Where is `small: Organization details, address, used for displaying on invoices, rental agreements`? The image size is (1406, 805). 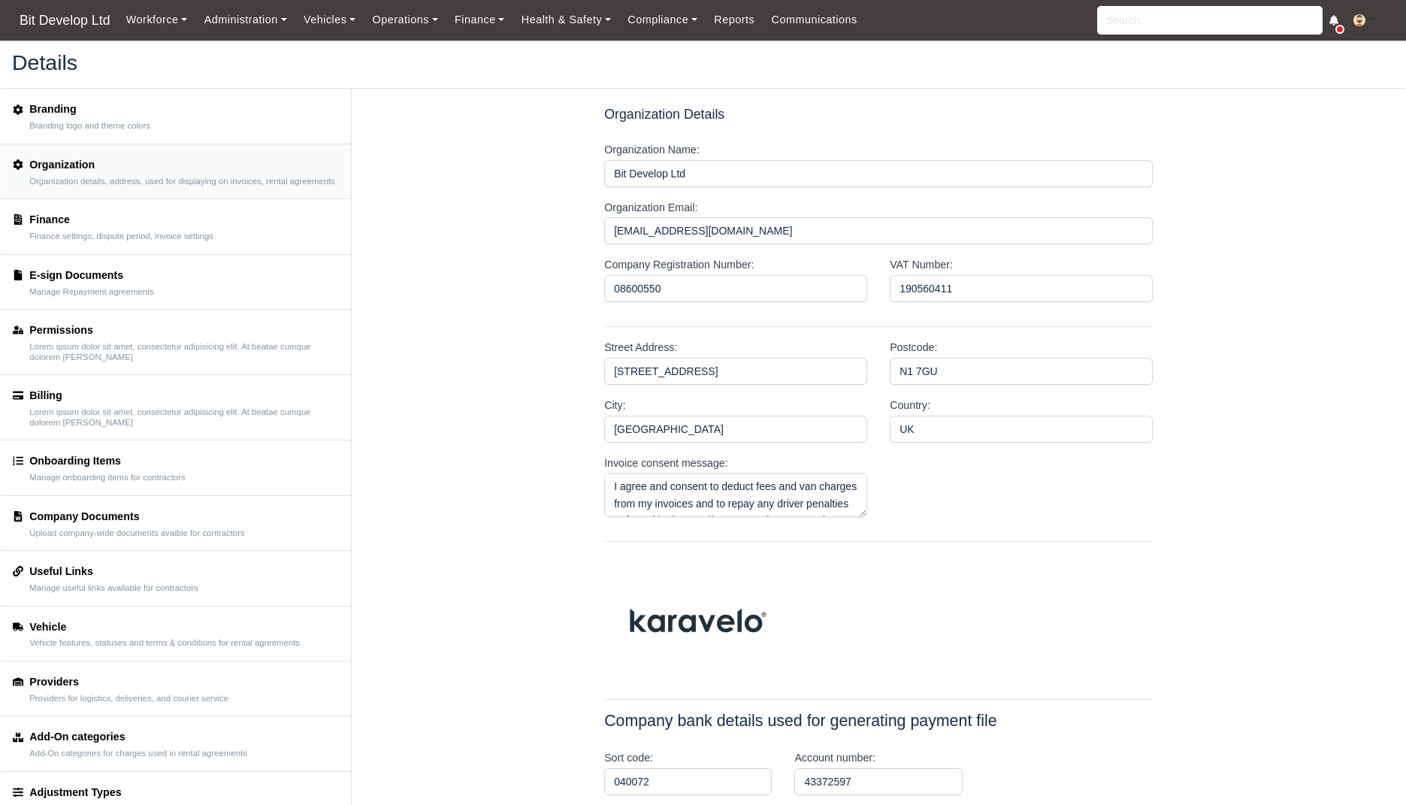
small: Organization details, address, used for displaying on invoices, rental agreements is located at coordinates (182, 182).